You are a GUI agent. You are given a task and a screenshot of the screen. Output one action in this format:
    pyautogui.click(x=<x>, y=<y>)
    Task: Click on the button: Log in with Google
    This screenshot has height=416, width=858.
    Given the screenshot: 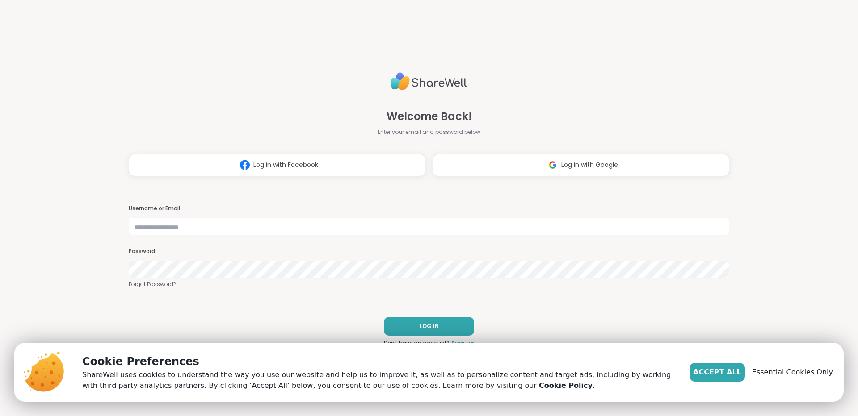 What is the action you would take?
    pyautogui.click(x=581, y=165)
    